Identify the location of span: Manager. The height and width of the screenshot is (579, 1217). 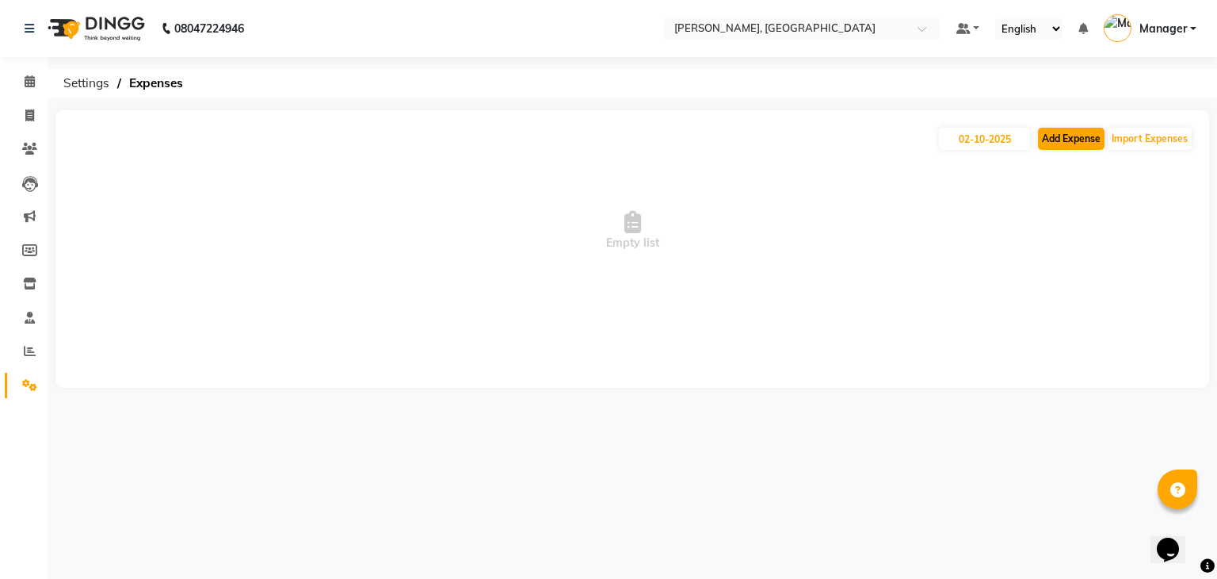
(1164, 29).